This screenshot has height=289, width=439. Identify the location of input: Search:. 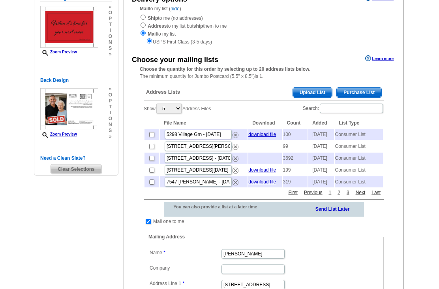
(351, 109).